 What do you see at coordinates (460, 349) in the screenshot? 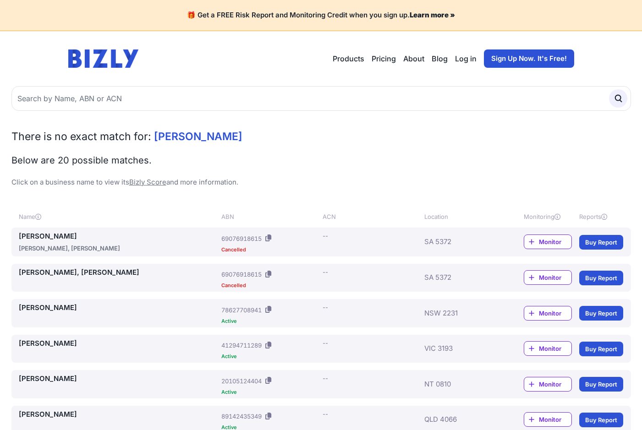
I see `div: VIC 3193` at bounding box center [460, 349].